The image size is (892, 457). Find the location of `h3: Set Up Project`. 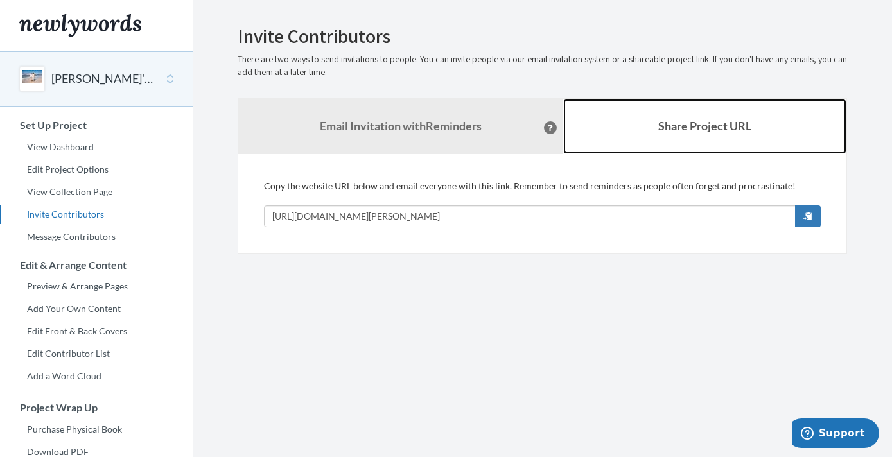

h3: Set Up Project is located at coordinates (96, 125).